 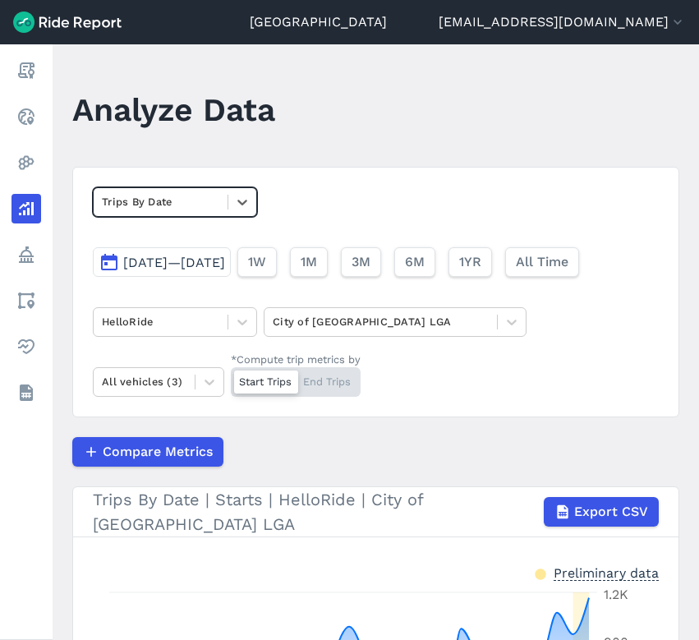 I want to click on span: 1W, so click(x=257, y=262).